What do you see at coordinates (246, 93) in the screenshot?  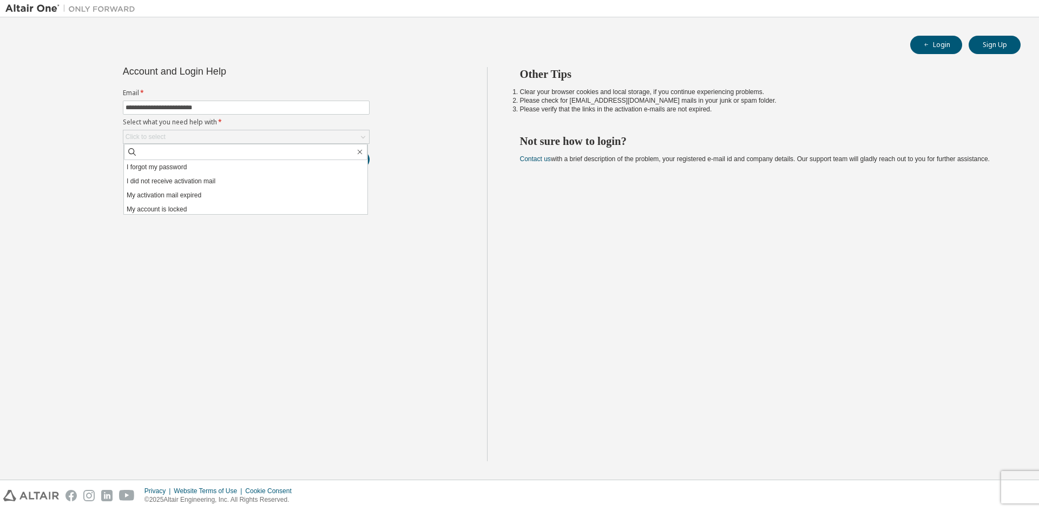 I see `label: Email` at bounding box center [246, 93].